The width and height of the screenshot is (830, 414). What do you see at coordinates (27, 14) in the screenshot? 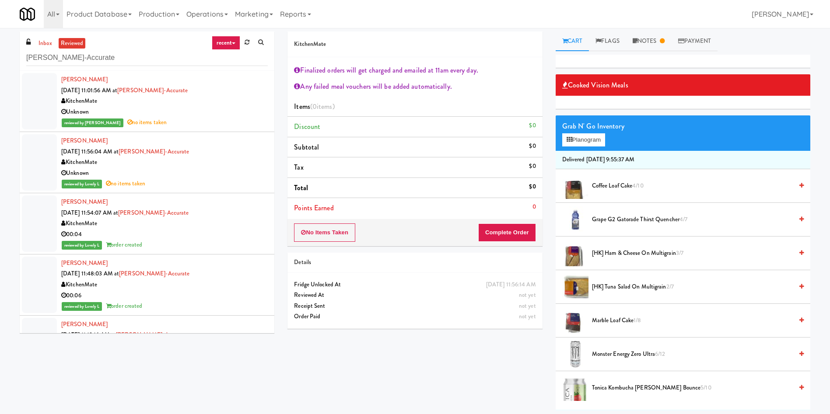
I see `img: Micromart` at bounding box center [27, 14].